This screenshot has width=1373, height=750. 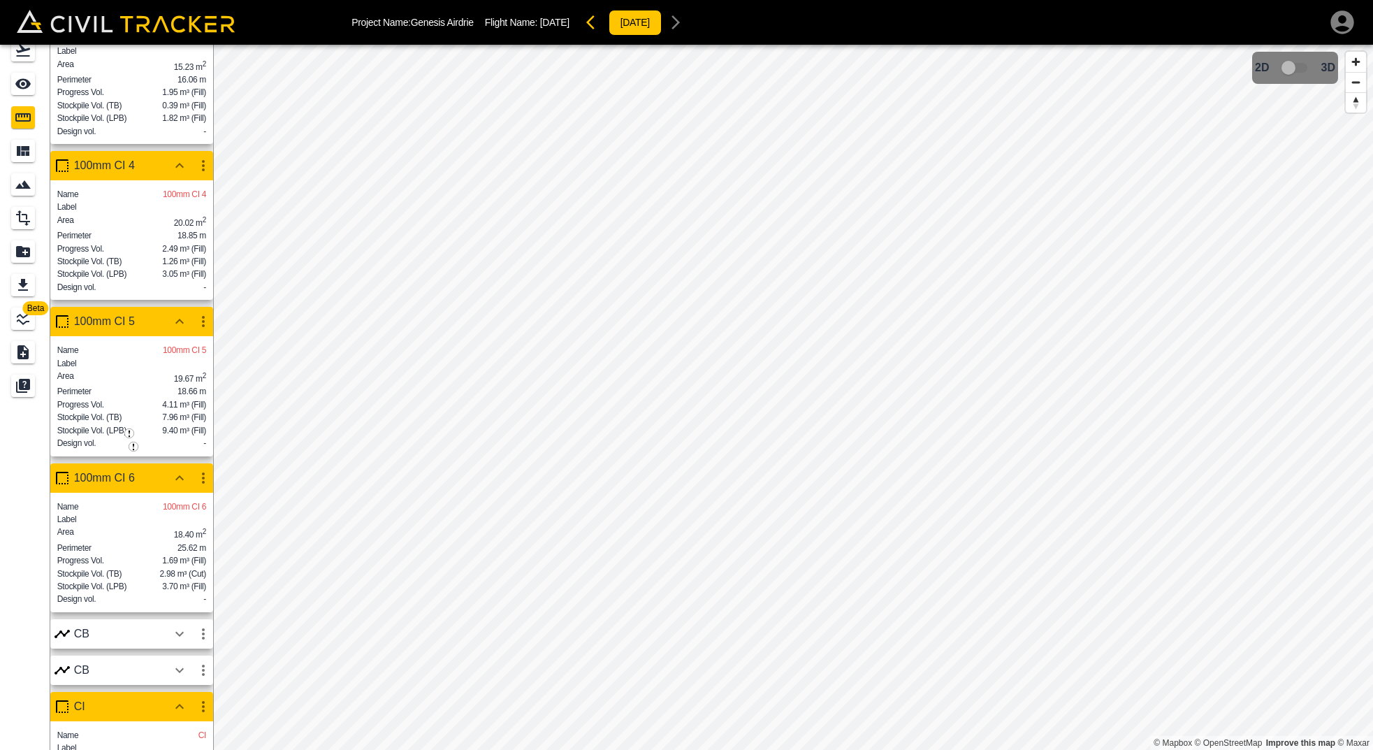 What do you see at coordinates (25, 50) in the screenshot?
I see `div: Flights` at bounding box center [25, 50].